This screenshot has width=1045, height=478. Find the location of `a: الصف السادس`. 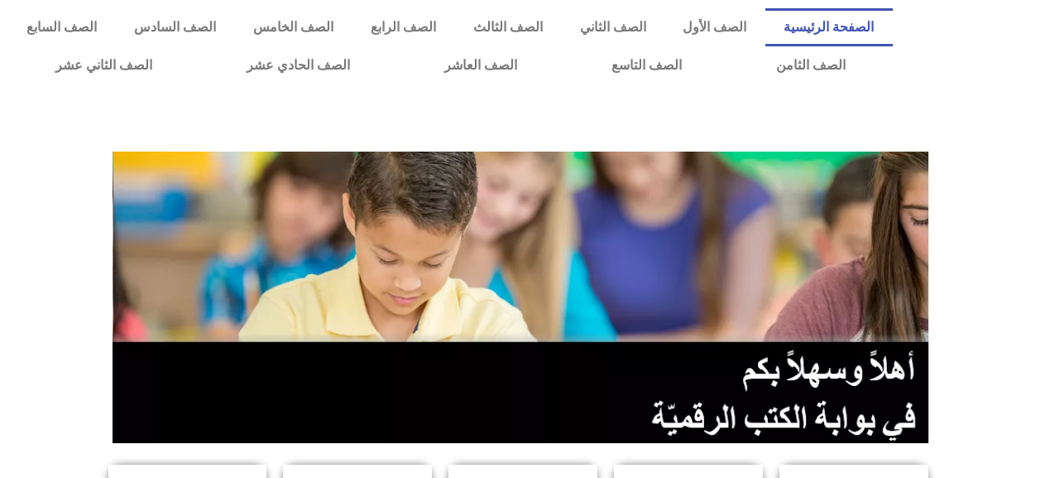

a: الصف السادس is located at coordinates (175, 27).